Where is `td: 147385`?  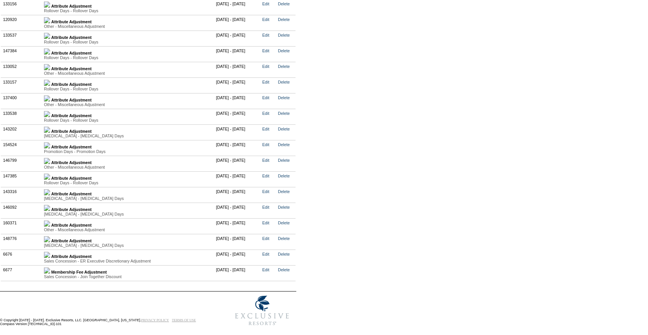 td: 147385 is located at coordinates (21, 179).